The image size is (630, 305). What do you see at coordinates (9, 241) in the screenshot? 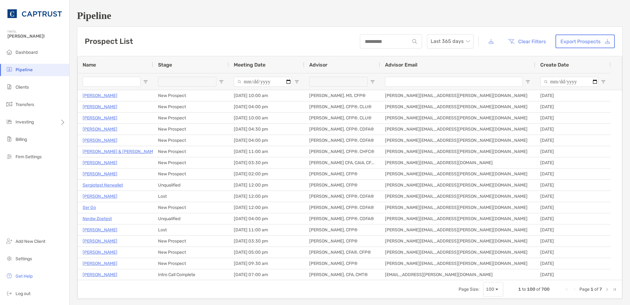
I see `img: add_new_client icon` at bounding box center [9, 241].